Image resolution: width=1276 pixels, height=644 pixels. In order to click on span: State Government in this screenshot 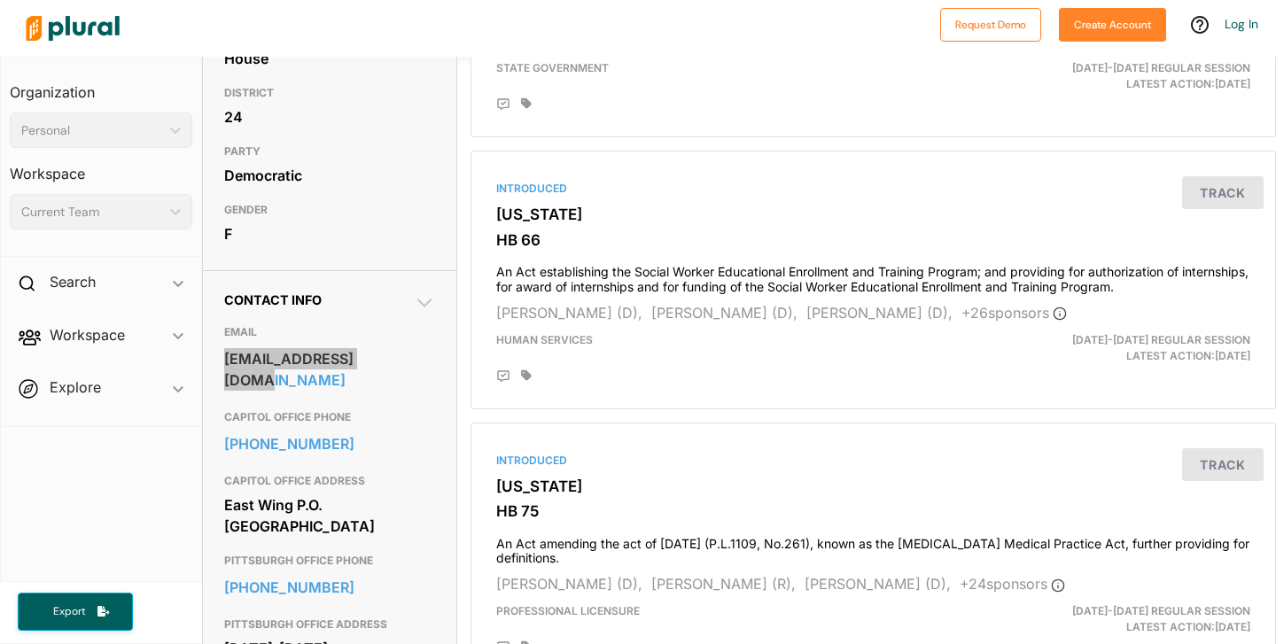, I will do `click(552, 67)`.